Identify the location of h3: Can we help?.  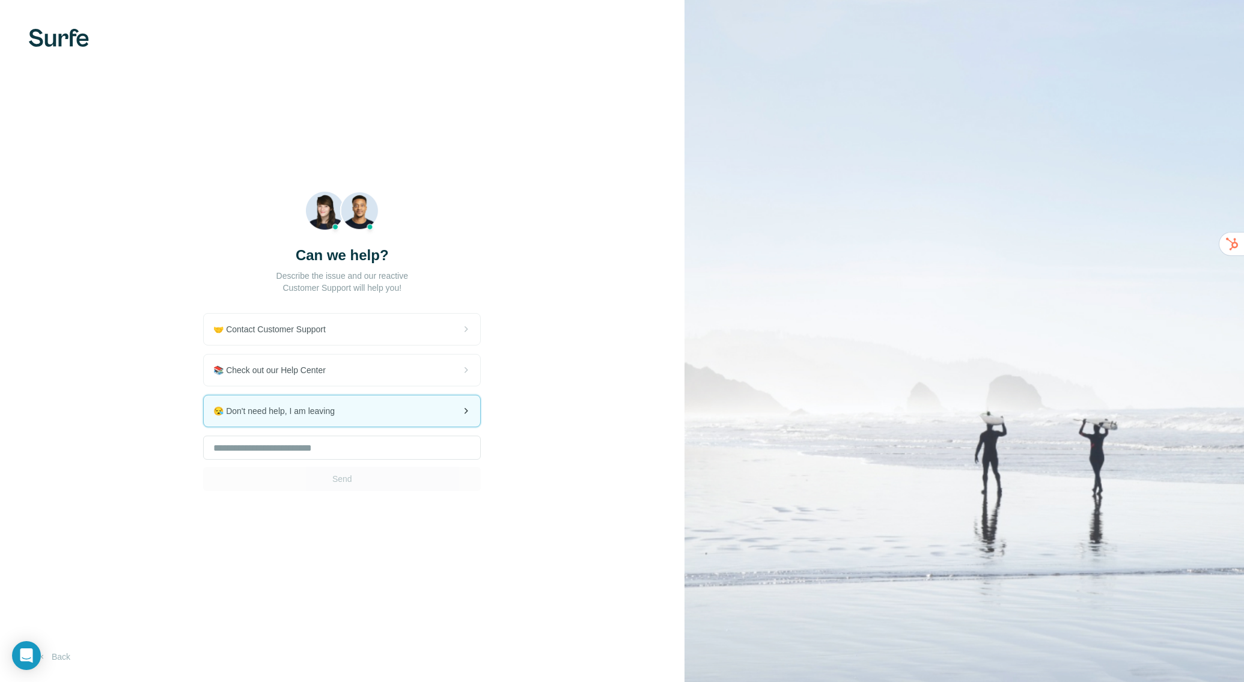
(342, 255).